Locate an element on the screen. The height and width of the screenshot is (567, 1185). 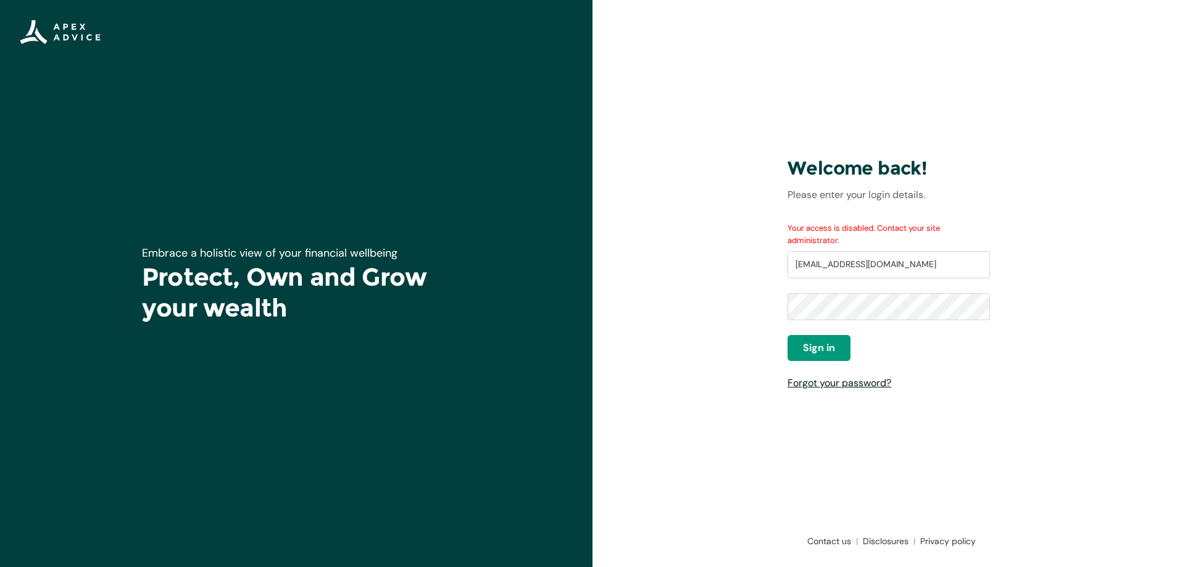
h1: Protect, Own and Grow your wealth is located at coordinates (296, 293).